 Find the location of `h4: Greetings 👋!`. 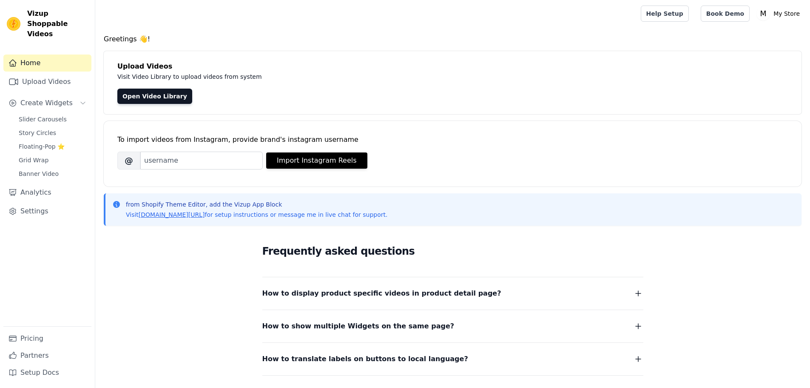

h4: Greetings 👋! is located at coordinates (453, 39).